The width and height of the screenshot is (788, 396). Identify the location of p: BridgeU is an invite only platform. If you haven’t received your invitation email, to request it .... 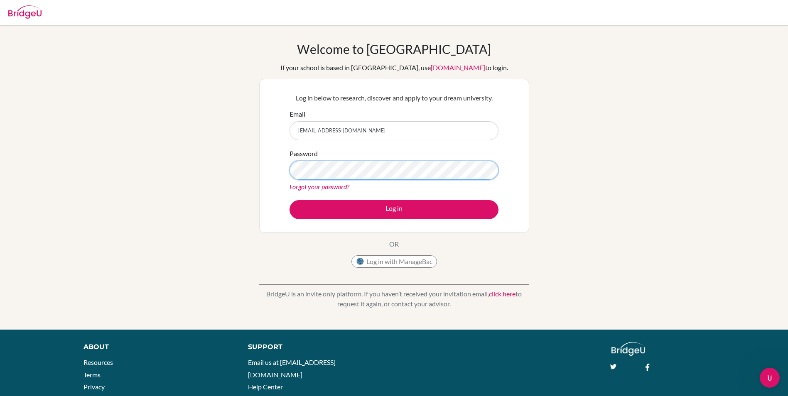
(394, 299).